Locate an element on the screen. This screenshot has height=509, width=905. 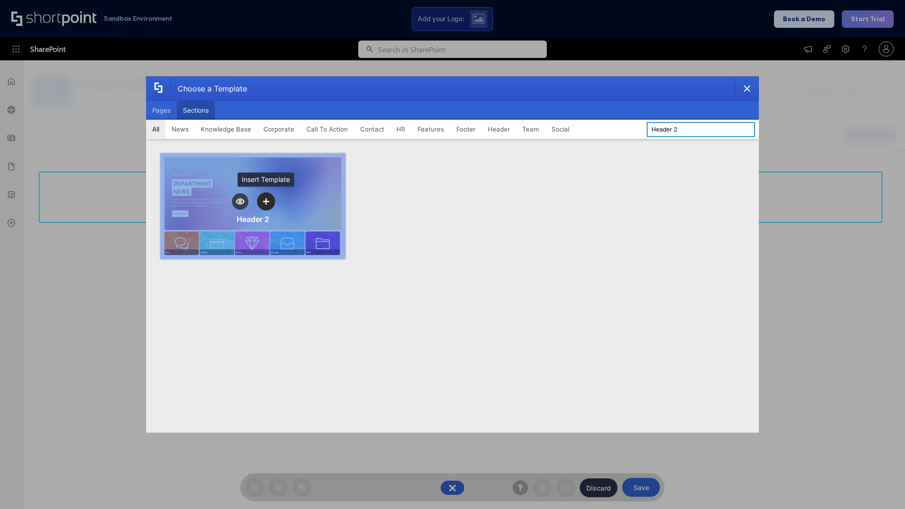
button: HR is located at coordinates (401, 129).